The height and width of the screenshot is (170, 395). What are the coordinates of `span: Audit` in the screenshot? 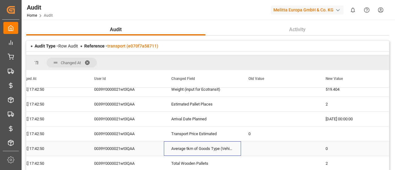 It's located at (116, 30).